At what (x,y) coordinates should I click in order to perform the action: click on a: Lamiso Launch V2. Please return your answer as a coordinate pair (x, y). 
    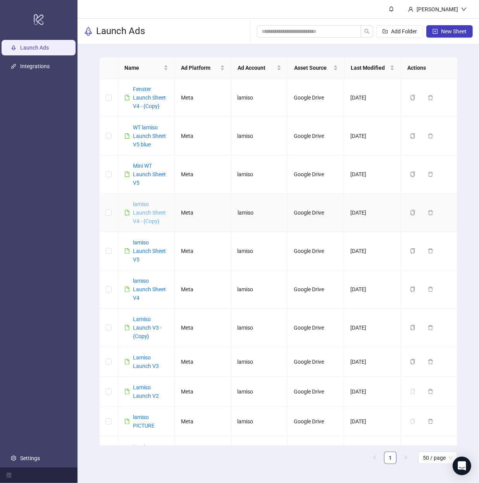
    Looking at the image, I should click on (146, 392).